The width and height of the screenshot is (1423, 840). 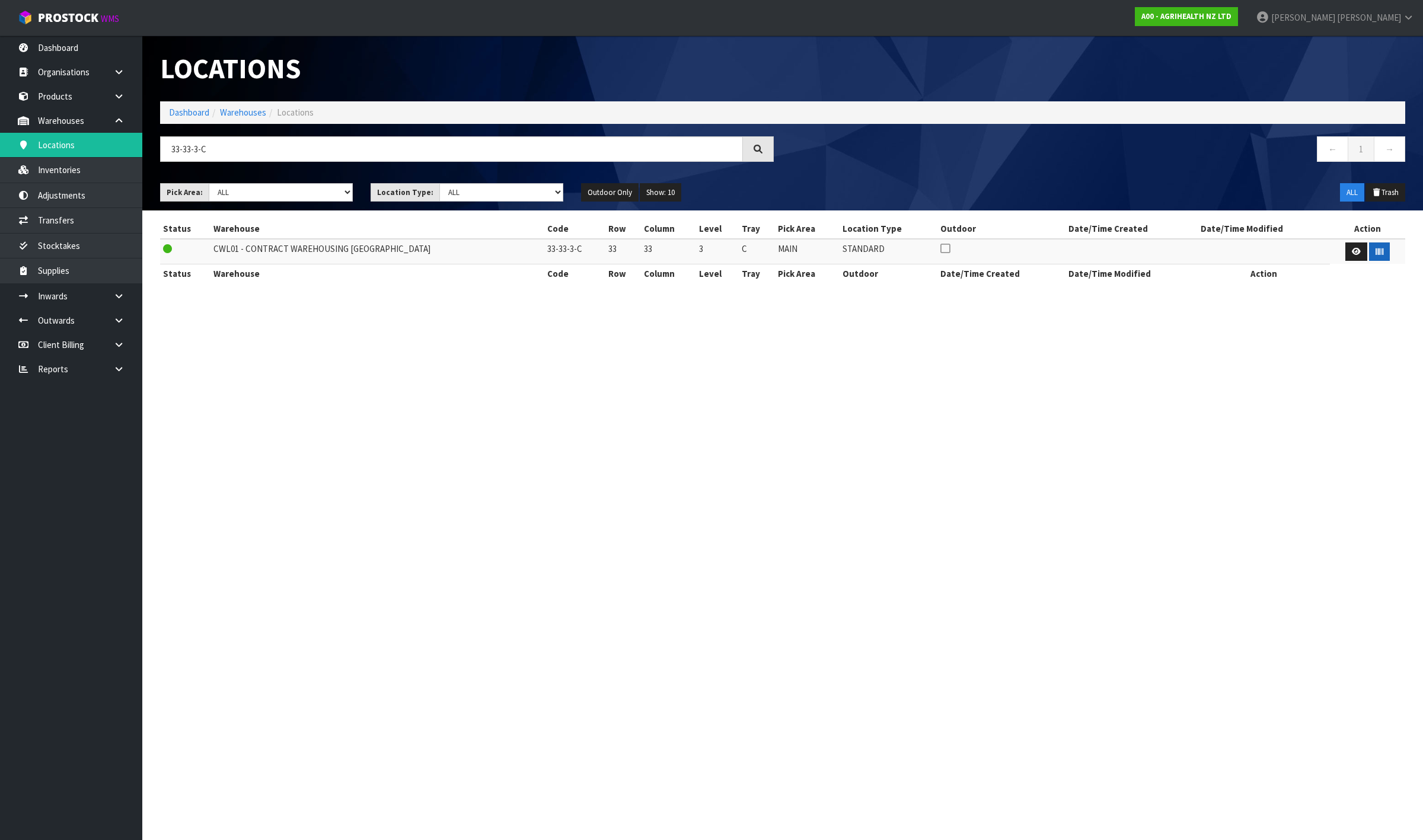 I want to click on nav: Page navigation, so click(x=1098, y=151).